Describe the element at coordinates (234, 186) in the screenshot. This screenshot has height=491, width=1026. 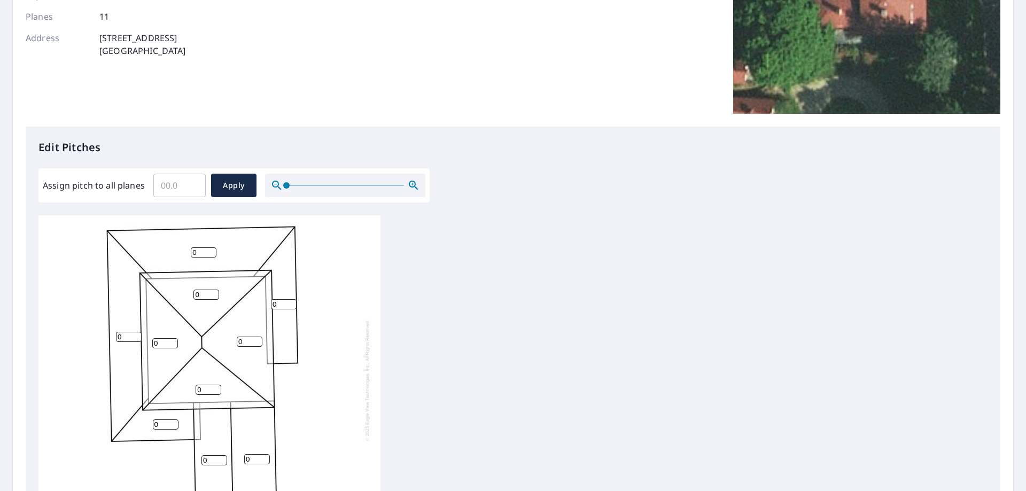
I see `span: Apply` at that location.